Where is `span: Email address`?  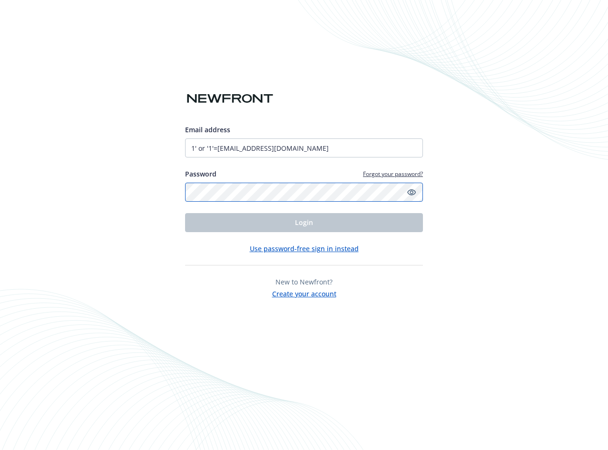
span: Email address is located at coordinates (208, 130).